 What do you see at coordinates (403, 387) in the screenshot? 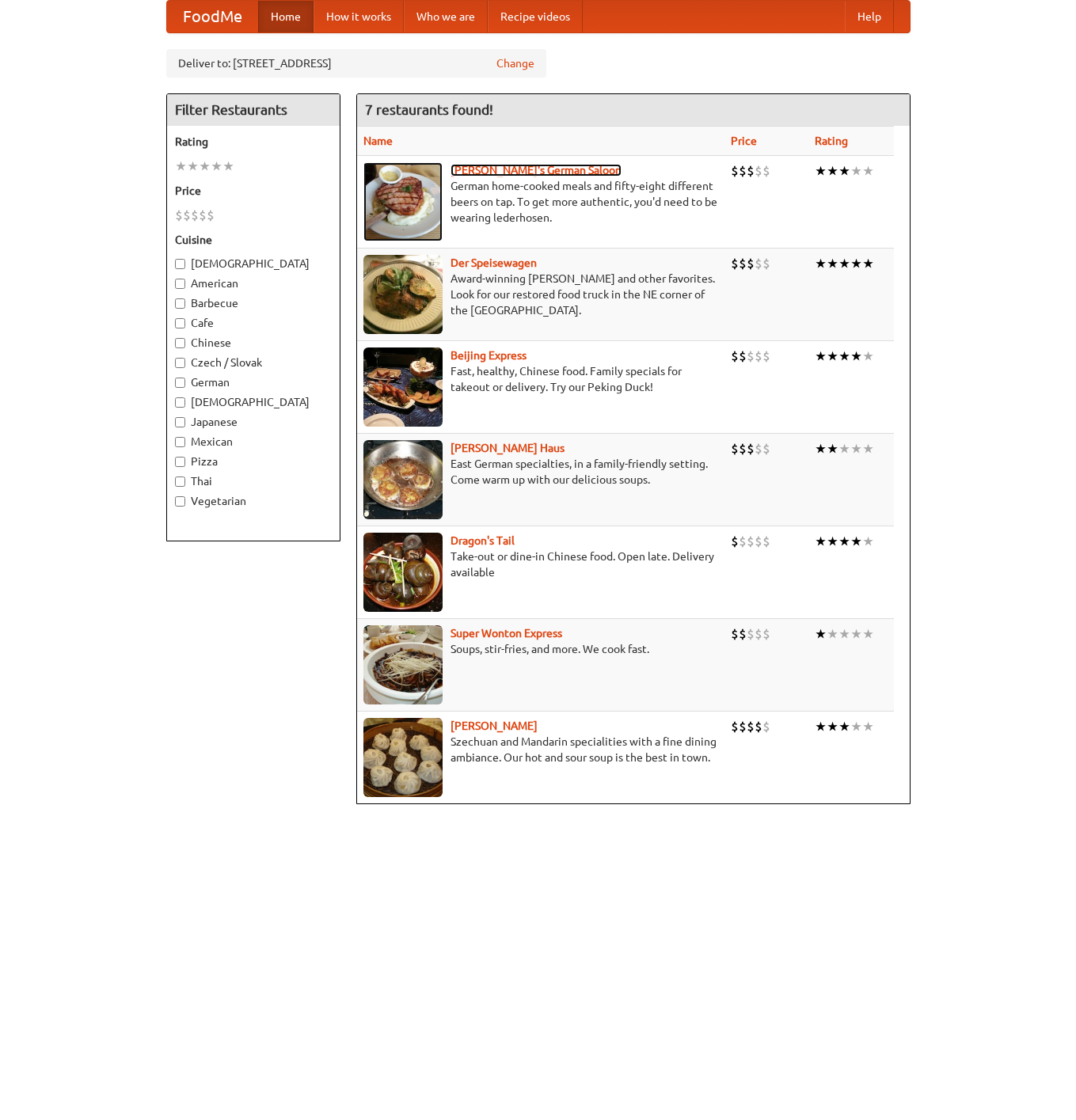
I see `img: beijing.jpg` at bounding box center [403, 387].